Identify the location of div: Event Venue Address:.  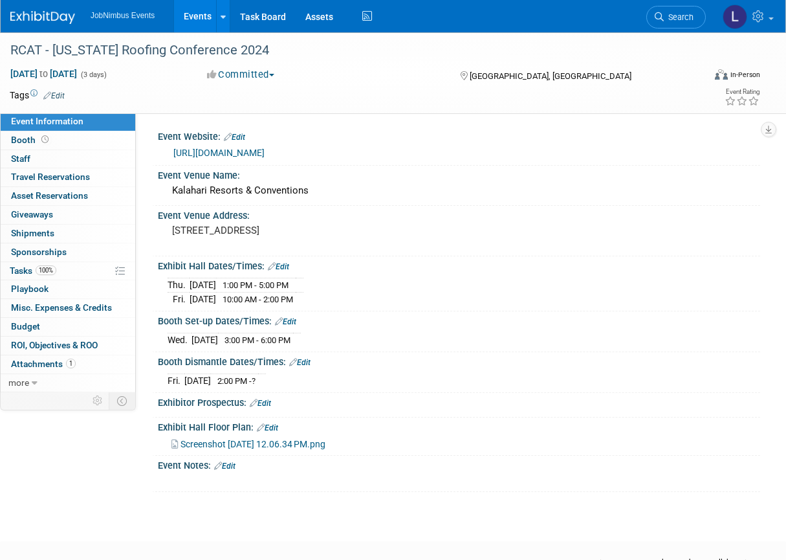
(459, 214).